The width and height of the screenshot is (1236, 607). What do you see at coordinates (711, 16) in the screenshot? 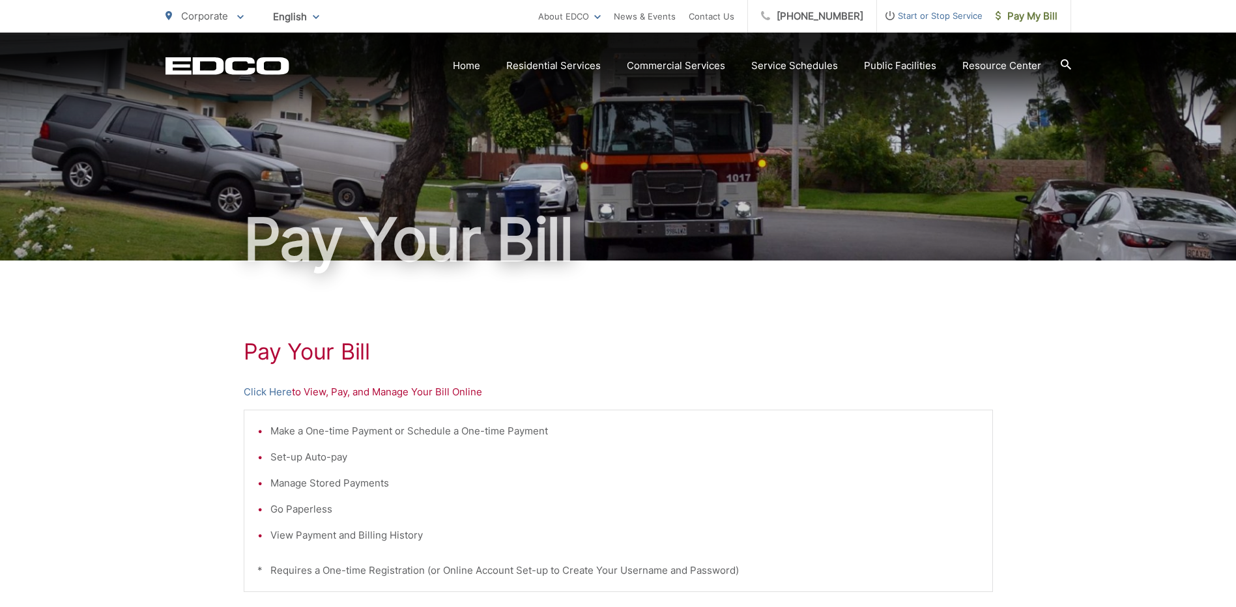
I see `a: Contact Us` at bounding box center [711, 16].